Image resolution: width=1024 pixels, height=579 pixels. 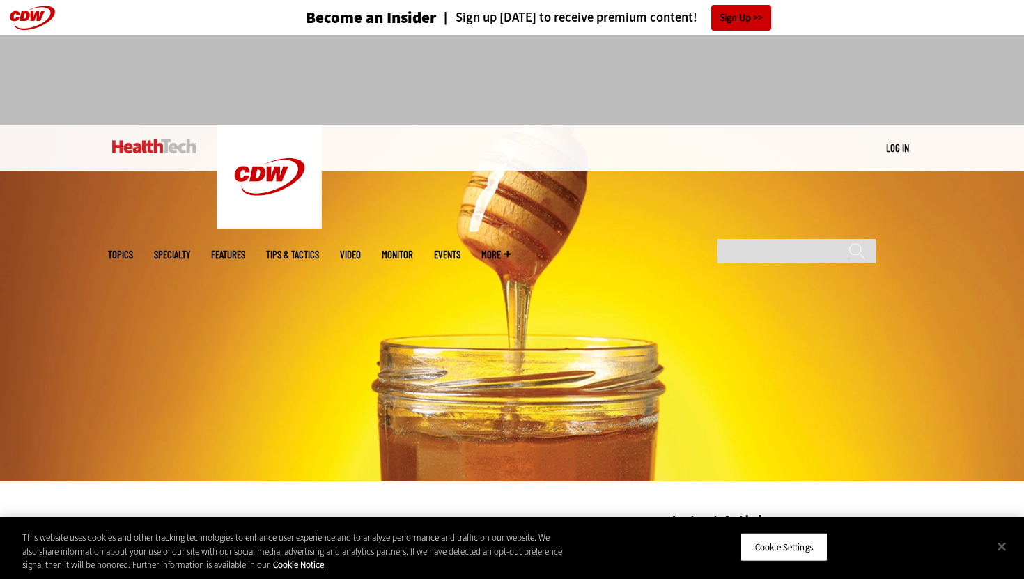 What do you see at coordinates (350, 254) in the screenshot?
I see `a: Video` at bounding box center [350, 254].